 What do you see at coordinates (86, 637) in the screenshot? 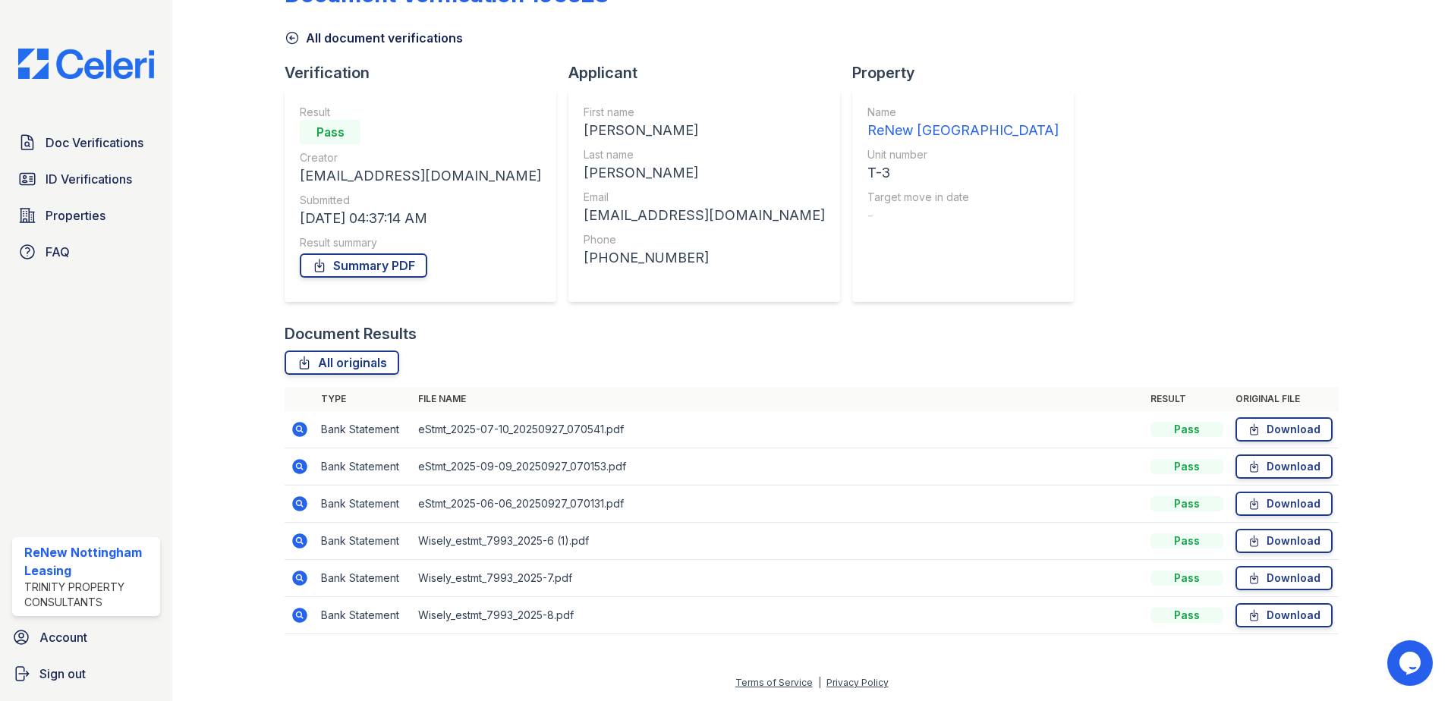
I see `a: Account` at bounding box center [86, 637].